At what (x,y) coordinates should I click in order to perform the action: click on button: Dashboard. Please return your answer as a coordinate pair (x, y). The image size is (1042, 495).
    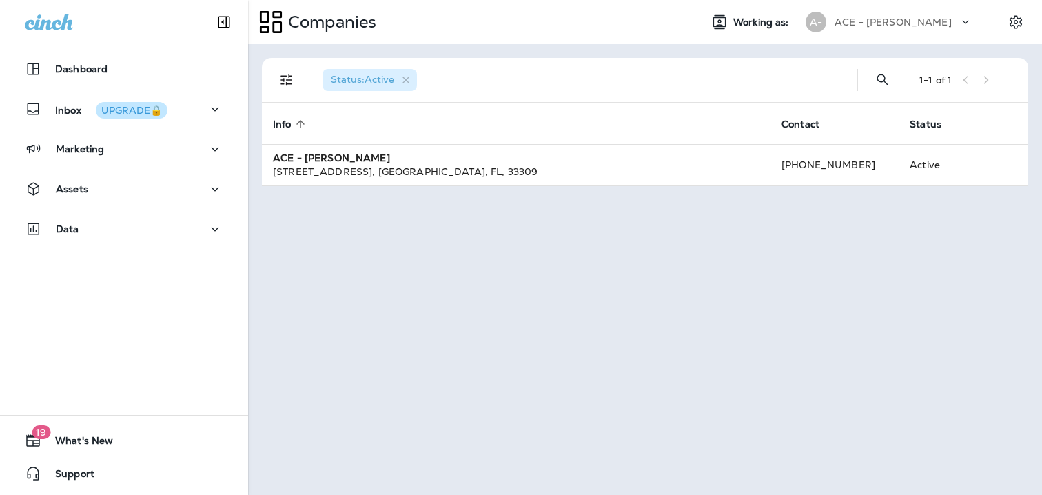
    Looking at the image, I should click on (124, 69).